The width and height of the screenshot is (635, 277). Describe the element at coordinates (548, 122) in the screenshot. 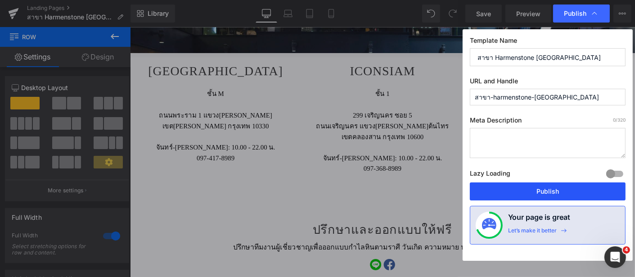

I see `label: Meta Description` at that location.